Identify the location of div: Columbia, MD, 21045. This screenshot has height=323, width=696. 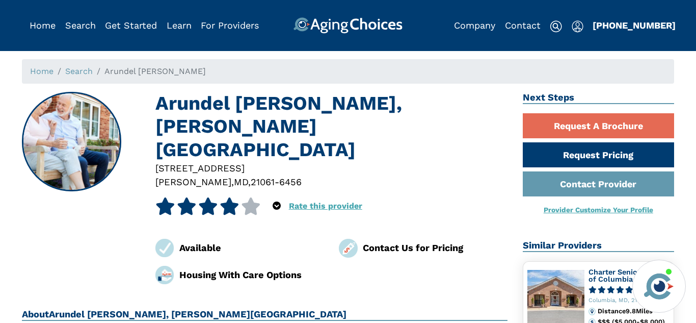
(630, 300).